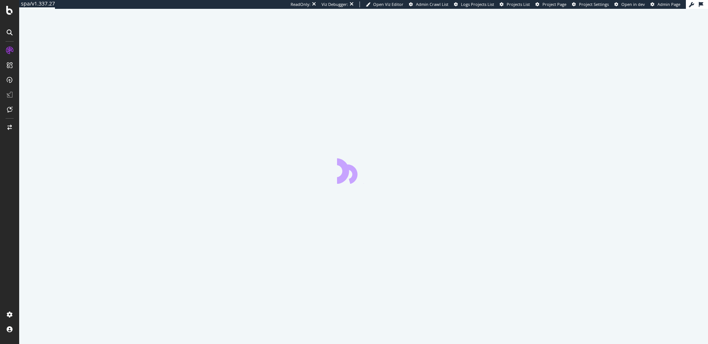 This screenshot has height=344, width=708. What do you see at coordinates (551, 4) in the screenshot?
I see `a: Project Page` at bounding box center [551, 4].